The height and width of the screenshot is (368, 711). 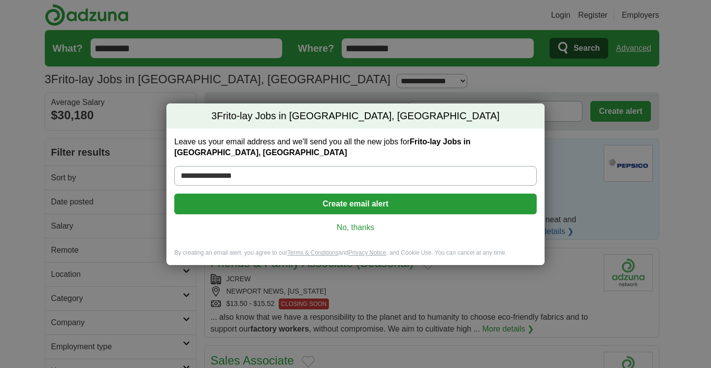 I want to click on a: Privacy Notice, so click(x=367, y=252).